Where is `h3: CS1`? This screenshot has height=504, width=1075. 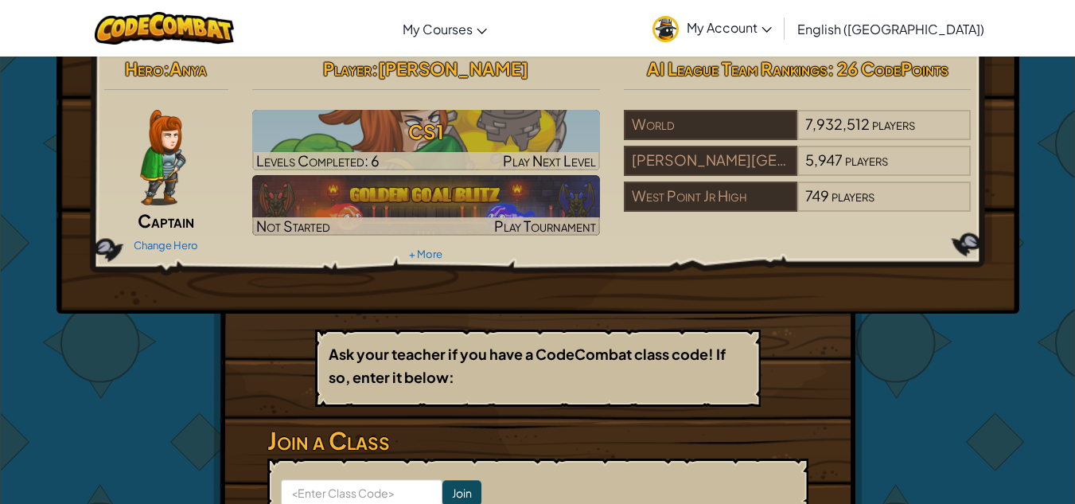 h3: CS1 is located at coordinates (426, 131).